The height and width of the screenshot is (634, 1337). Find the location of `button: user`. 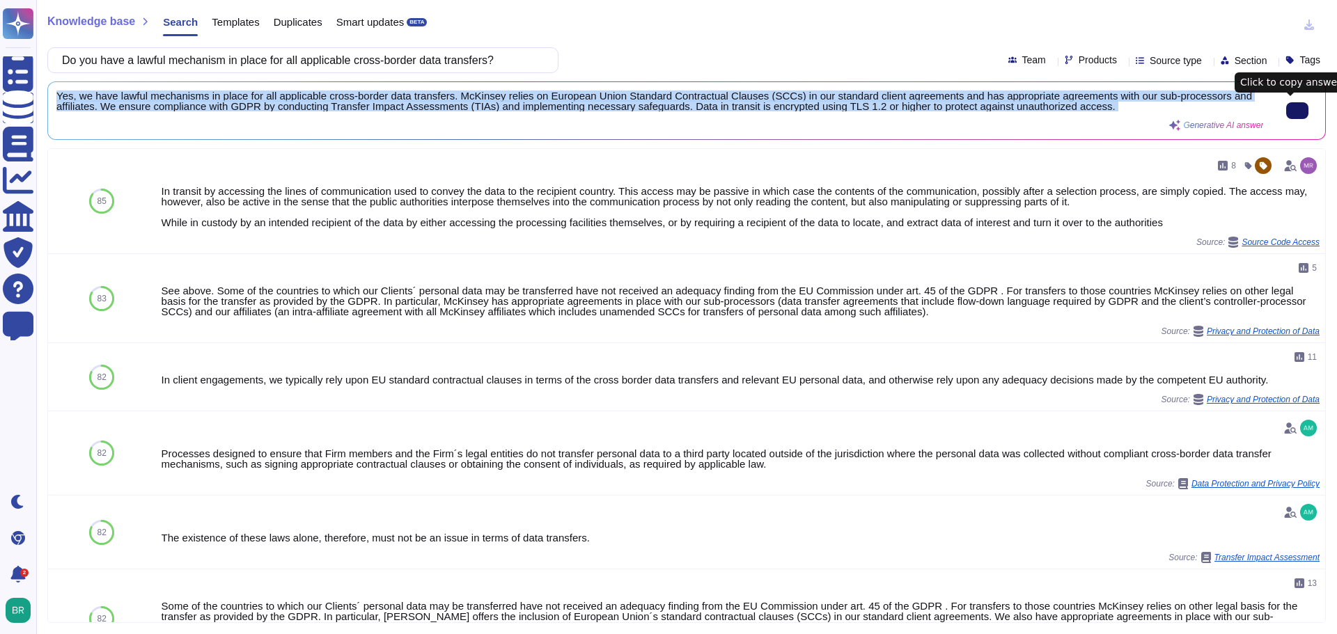

button: user is located at coordinates (22, 611).